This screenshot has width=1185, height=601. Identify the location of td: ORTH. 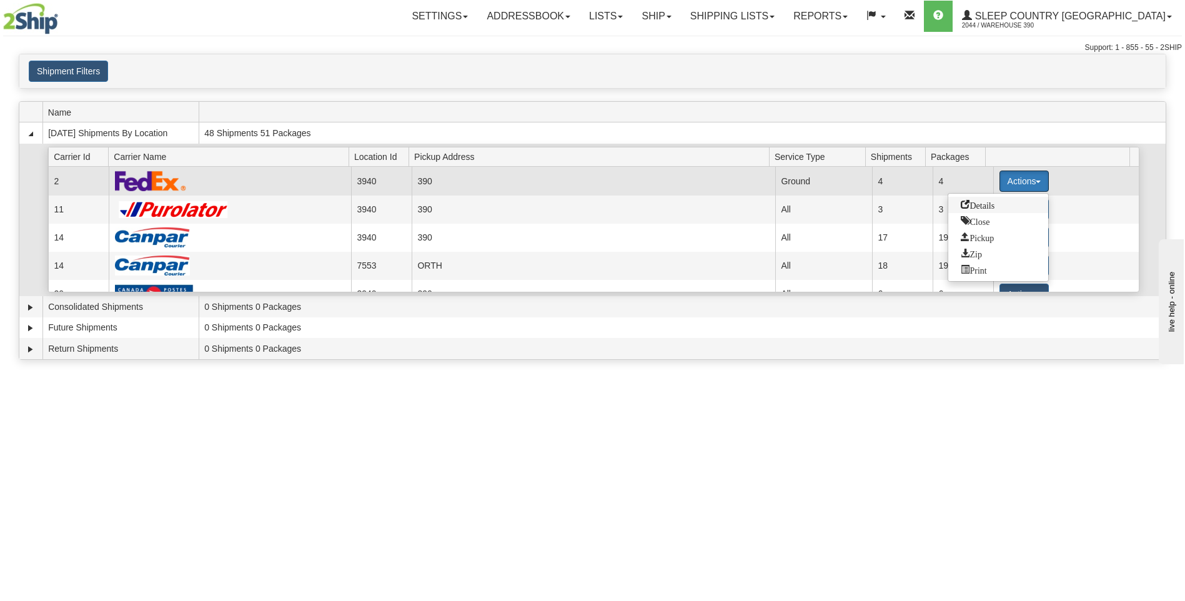
(593, 265).